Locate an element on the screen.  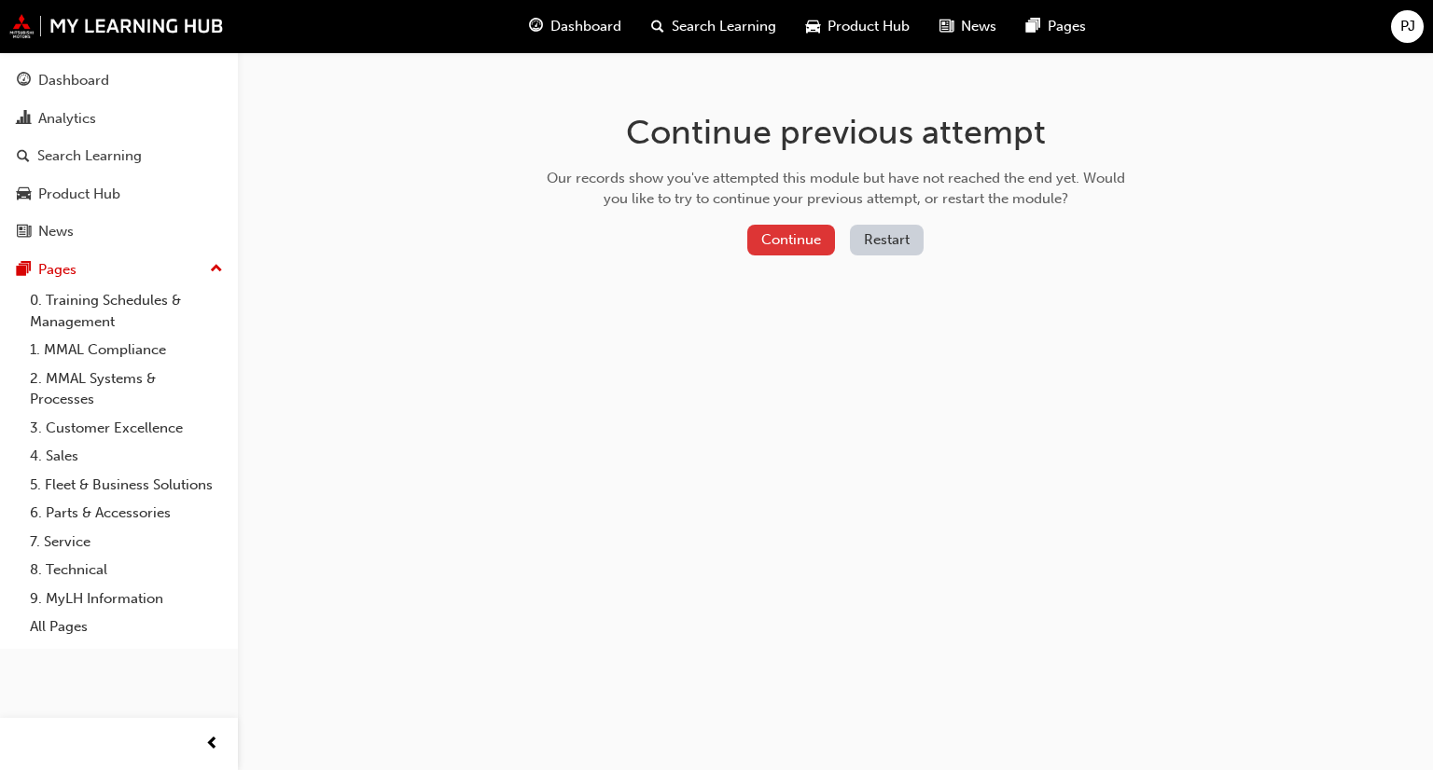
a: guage-iconDashboard is located at coordinates (575, 26).